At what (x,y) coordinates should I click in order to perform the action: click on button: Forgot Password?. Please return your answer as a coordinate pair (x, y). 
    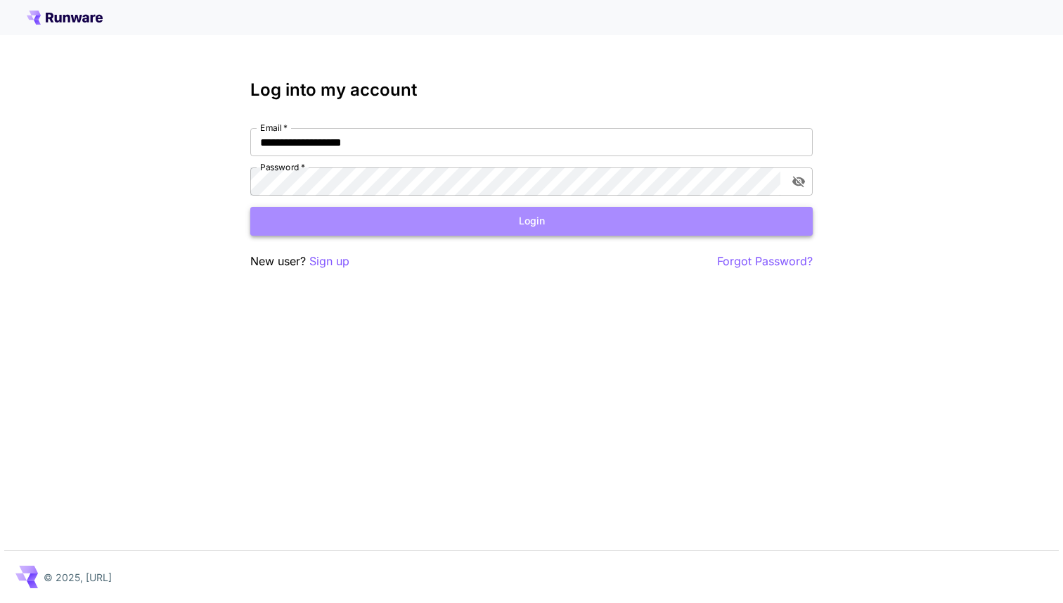
    Looking at the image, I should click on (765, 261).